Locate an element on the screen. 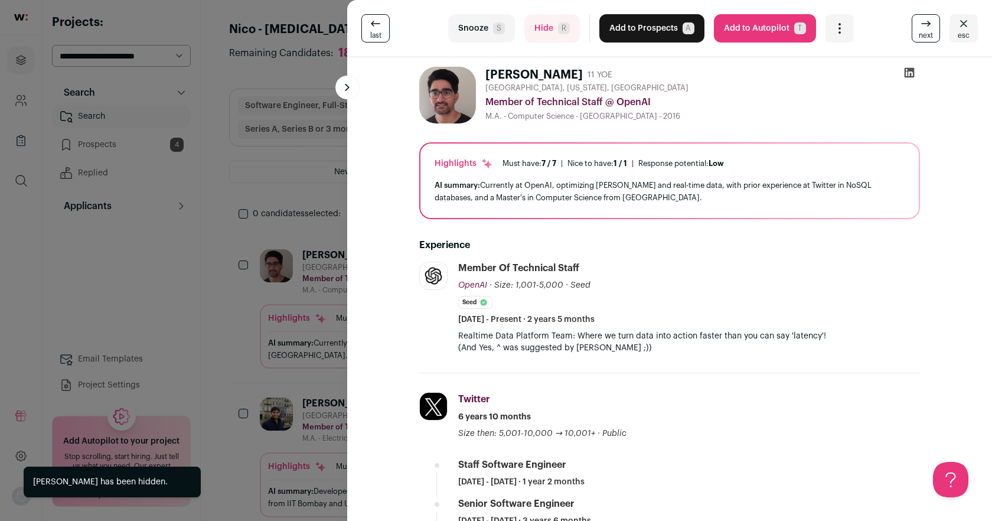  img: e5e7634e5d1a1ec110214c83514b02d6c09da941cbfdff9e6923ed4b53648734.jpg is located at coordinates (433, 406).